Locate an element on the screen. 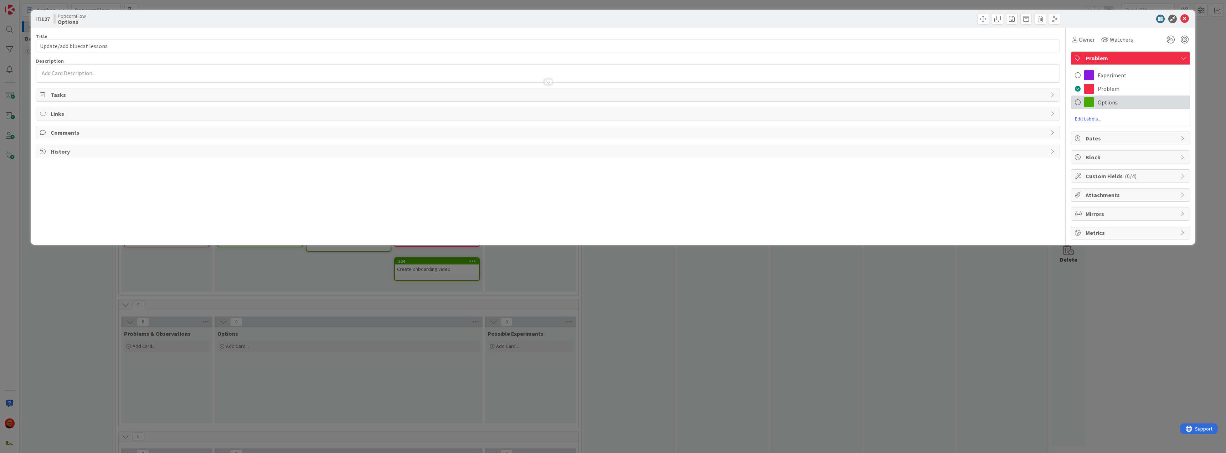 This screenshot has width=1226, height=453. span: Comments is located at coordinates (549, 133).